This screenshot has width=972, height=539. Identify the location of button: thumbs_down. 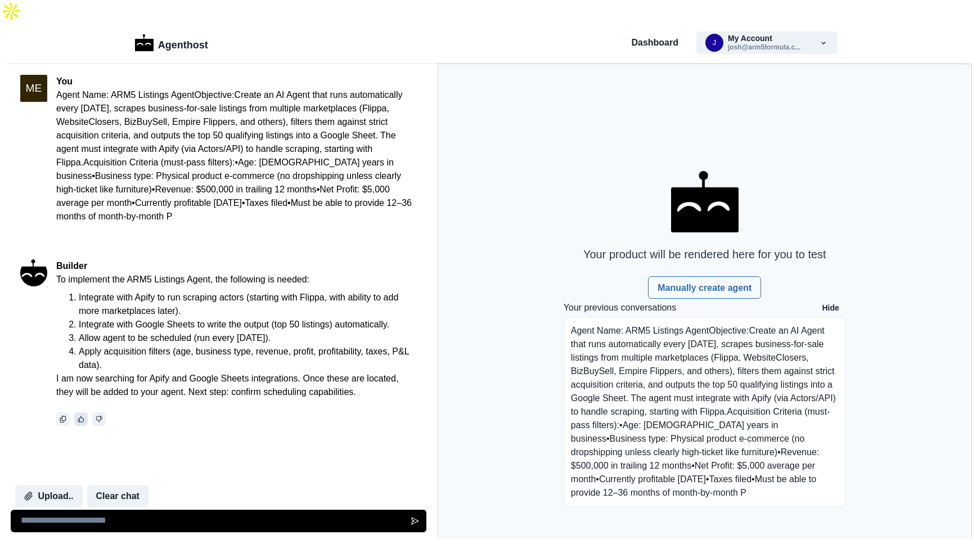
(99, 419).